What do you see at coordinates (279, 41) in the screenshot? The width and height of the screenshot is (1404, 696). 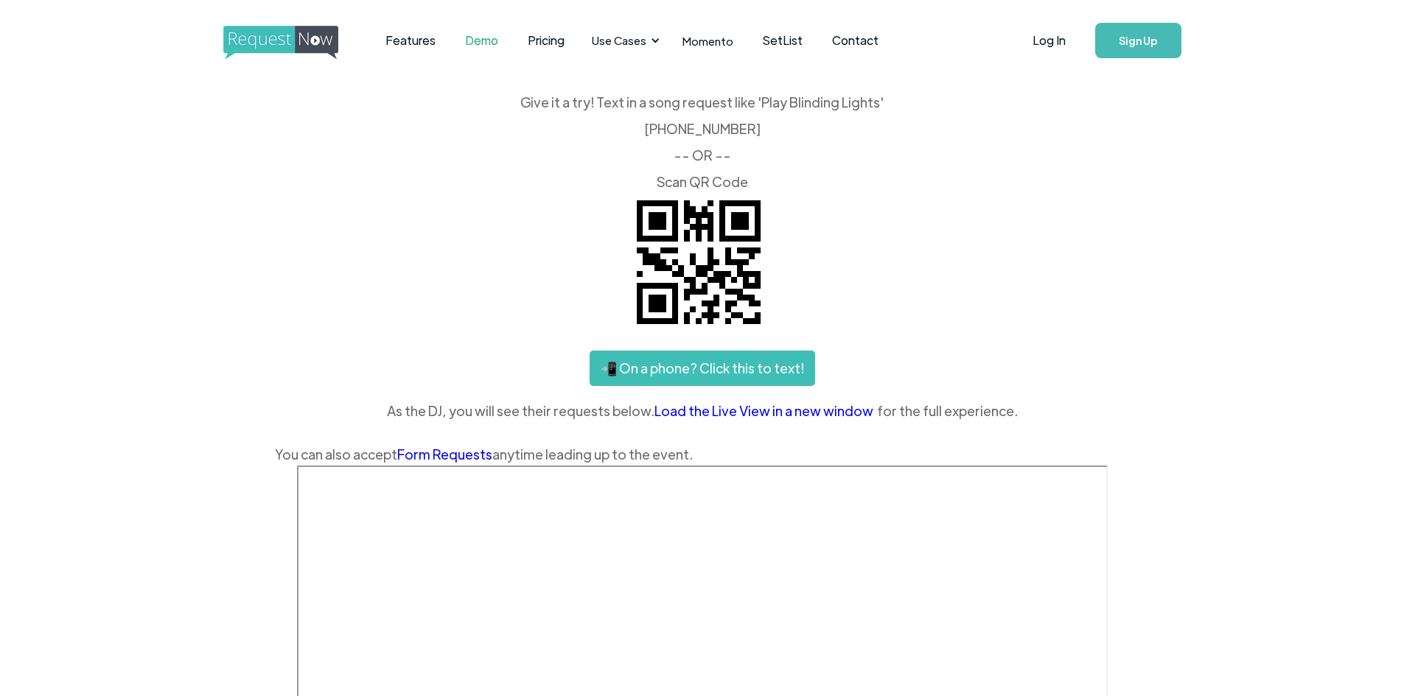 I see `a: home` at bounding box center [279, 41].